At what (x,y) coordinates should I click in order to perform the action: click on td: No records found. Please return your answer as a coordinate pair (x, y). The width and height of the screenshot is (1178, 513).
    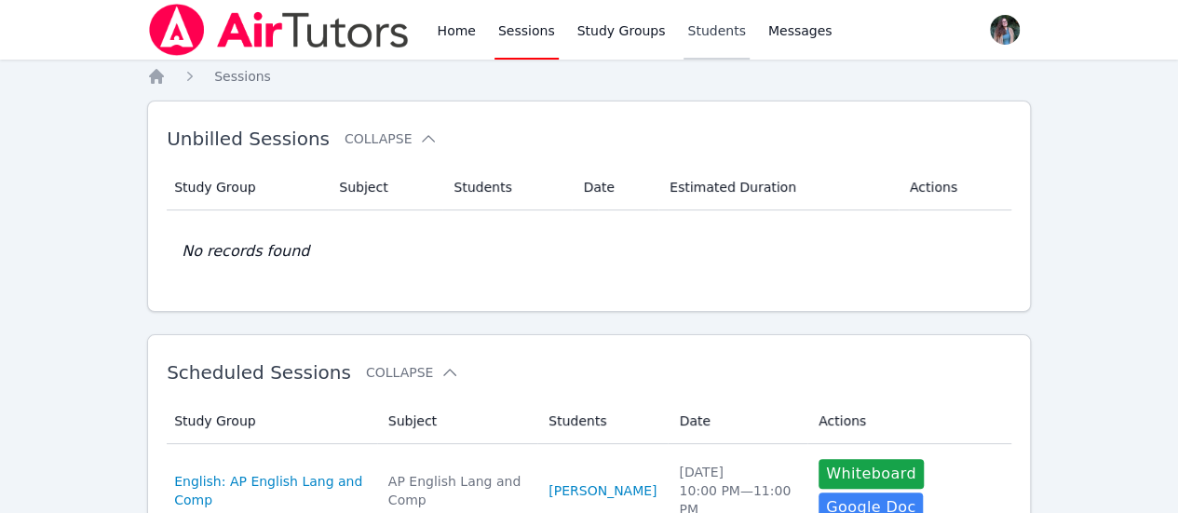
    Looking at the image, I should click on (589, 252).